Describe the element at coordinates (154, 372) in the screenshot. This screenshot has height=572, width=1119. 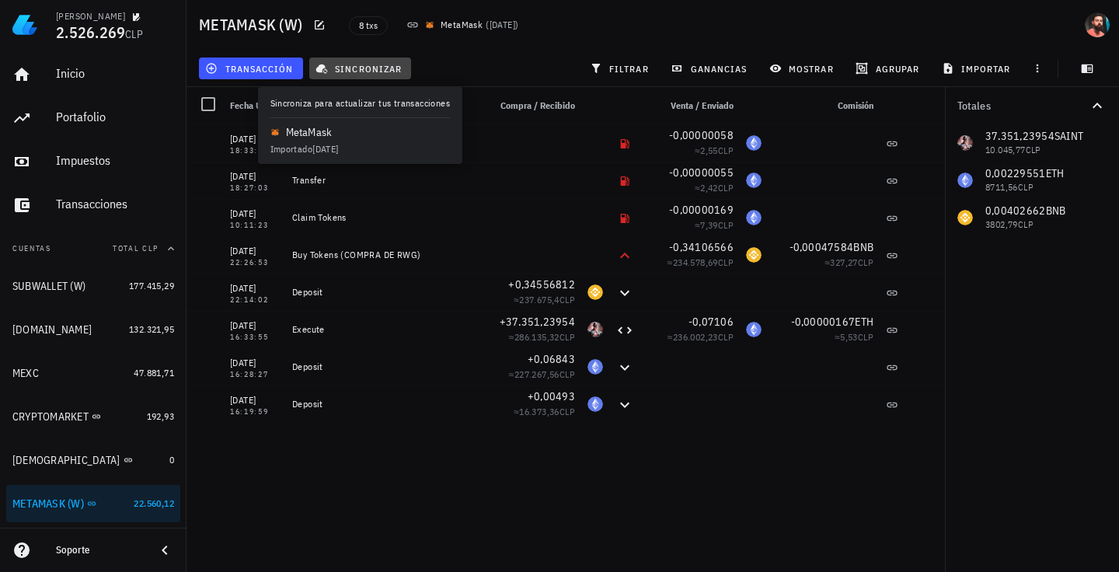
I see `span: 47.881,71` at that location.